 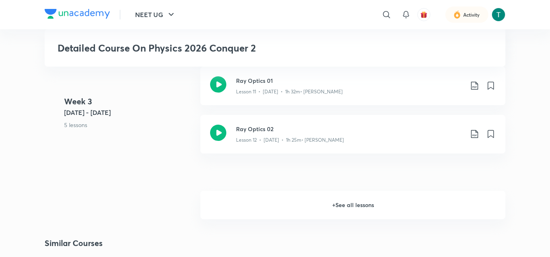 I want to click on img: activity, so click(x=457, y=15).